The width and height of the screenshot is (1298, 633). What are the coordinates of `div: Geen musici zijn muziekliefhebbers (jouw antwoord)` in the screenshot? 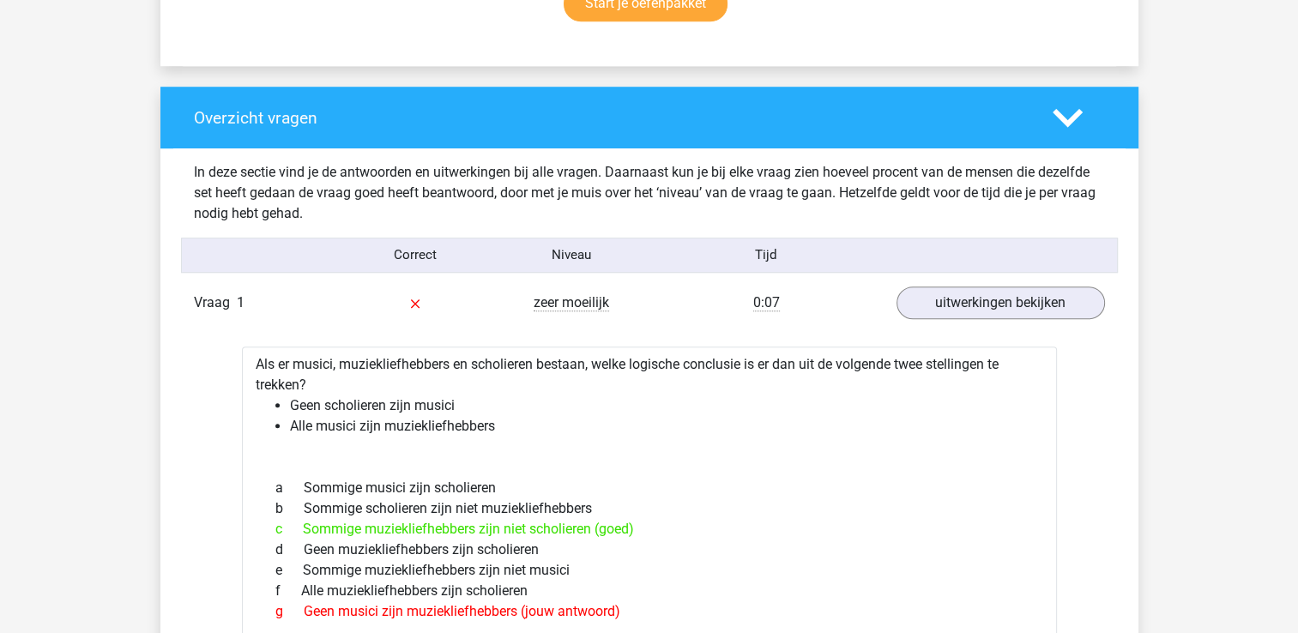 It's located at (649, 612).